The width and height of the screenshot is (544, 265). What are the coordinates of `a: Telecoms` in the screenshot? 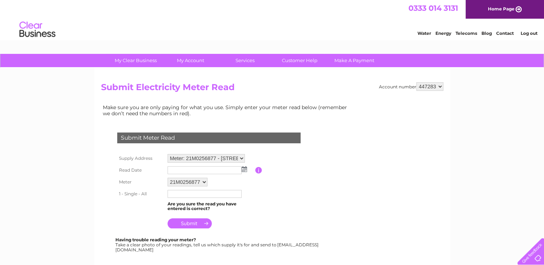 It's located at (466, 33).